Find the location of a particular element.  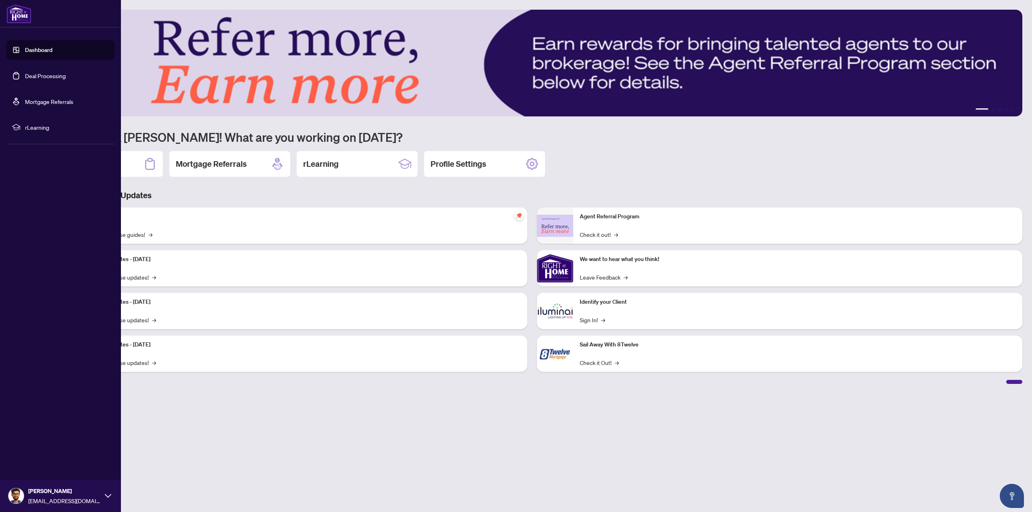

img: Identify your Client is located at coordinates (555, 311).